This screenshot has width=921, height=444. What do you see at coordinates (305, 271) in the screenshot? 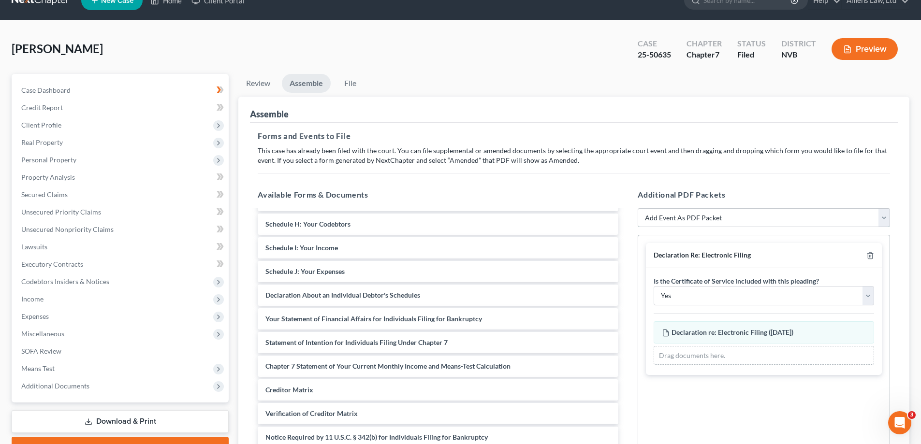
I see `span: Schedule J: Your Expenses` at bounding box center [305, 271].